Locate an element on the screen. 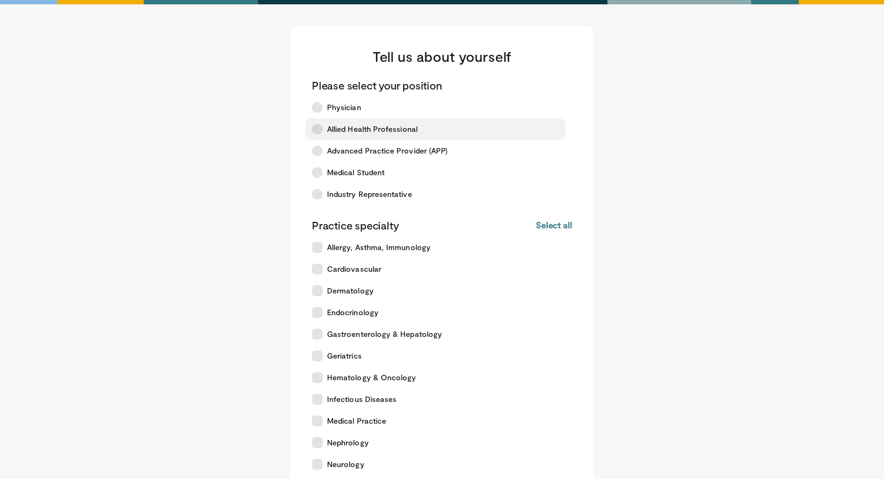 This screenshot has height=479, width=884. p: Please select your position is located at coordinates (377, 85).